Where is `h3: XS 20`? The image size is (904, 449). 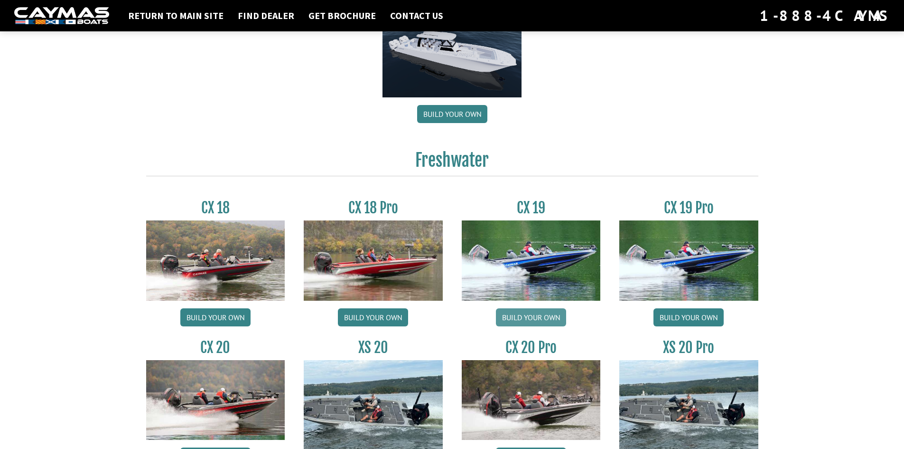 h3: XS 20 is located at coordinates (373, 347).